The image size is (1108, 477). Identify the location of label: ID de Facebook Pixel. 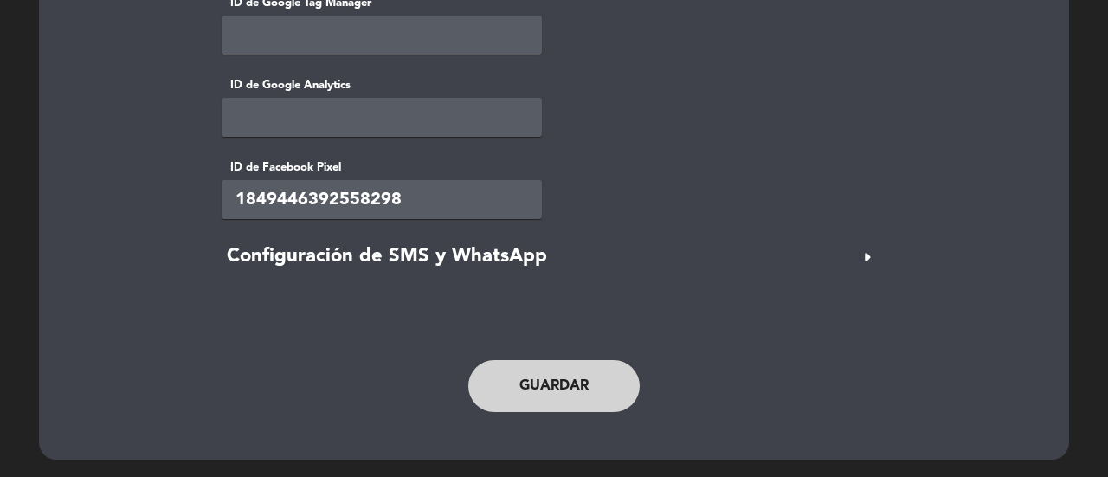
(554, 167).